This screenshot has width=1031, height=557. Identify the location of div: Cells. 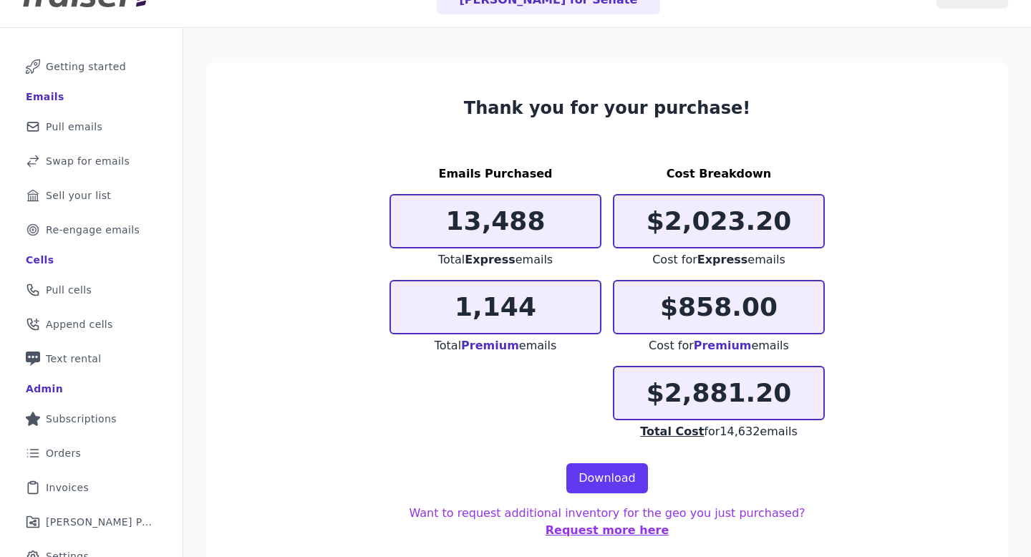
(39, 260).